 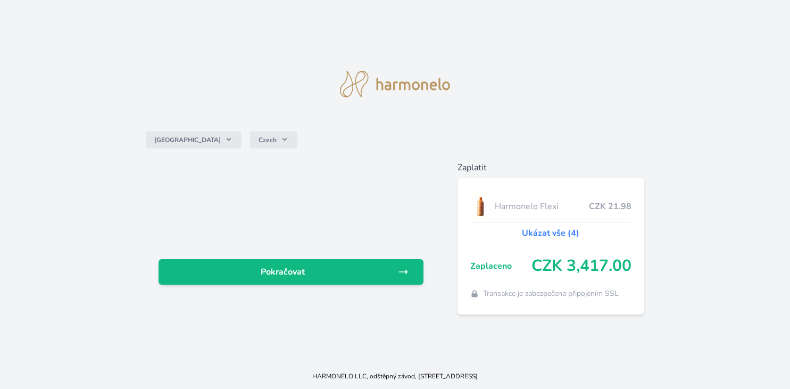 What do you see at coordinates (551, 294) in the screenshot?
I see `span: Transakce je zabezpečena připojením SSL` at bounding box center [551, 294].